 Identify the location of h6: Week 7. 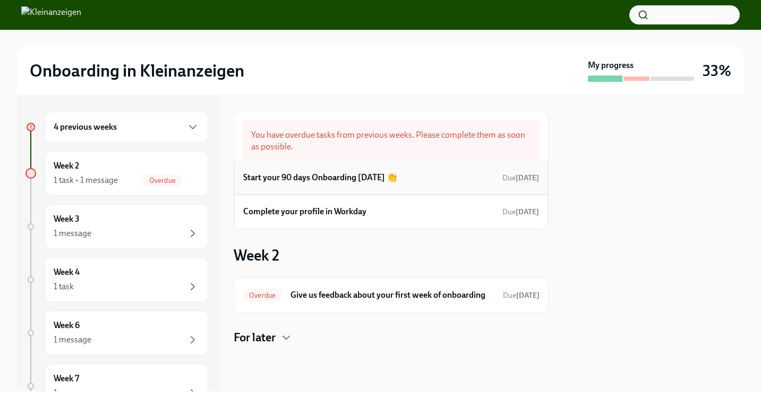
(66, 378).